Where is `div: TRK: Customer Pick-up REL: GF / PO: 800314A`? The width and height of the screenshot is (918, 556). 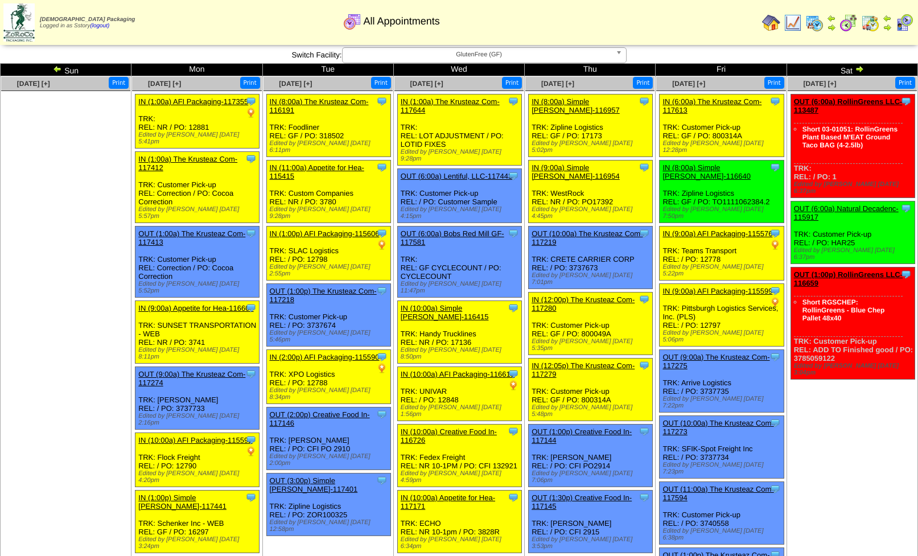
div: TRK: Customer Pick-up REL: GF / PO: 800314A is located at coordinates (591, 390).